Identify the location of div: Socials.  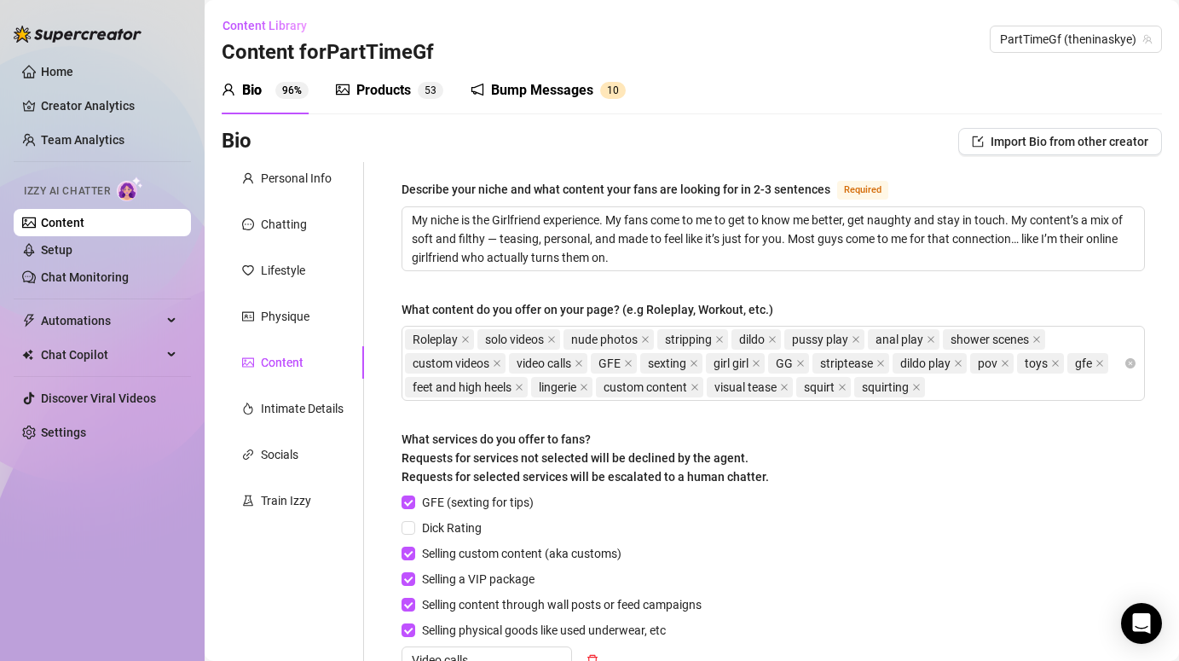
(280, 454).